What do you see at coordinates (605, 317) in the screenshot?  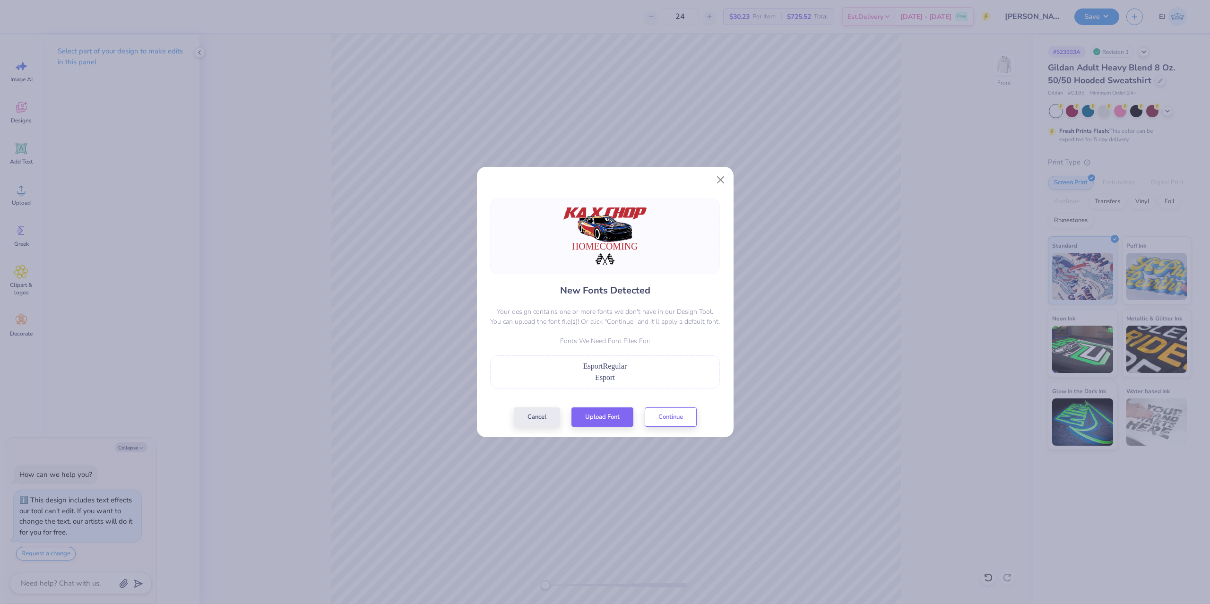 I see `p: Your design contains one or more fonts we don't have in our Design Tool. You can upload the font ...` at bounding box center [605, 317].